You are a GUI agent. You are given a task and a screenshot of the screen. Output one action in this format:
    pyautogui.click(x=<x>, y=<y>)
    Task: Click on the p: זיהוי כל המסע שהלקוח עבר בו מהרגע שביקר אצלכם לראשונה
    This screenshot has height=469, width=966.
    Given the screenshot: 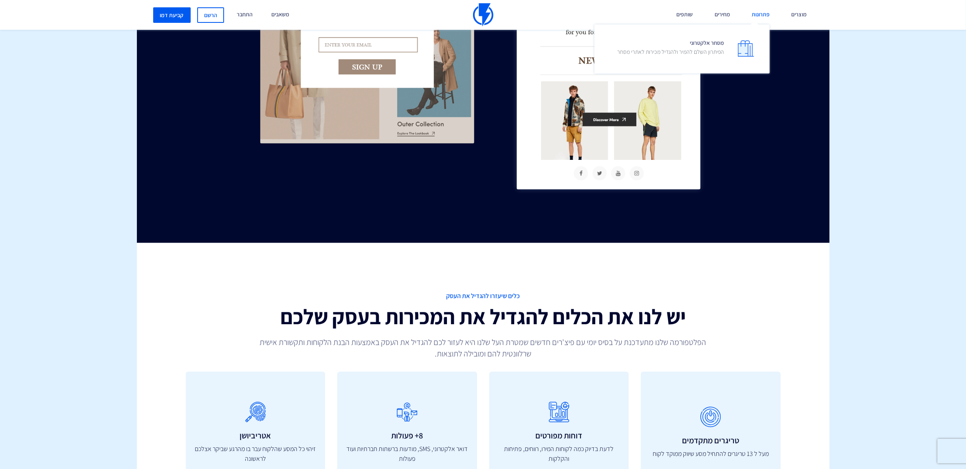 What is the action you would take?
    pyautogui.click(x=255, y=453)
    